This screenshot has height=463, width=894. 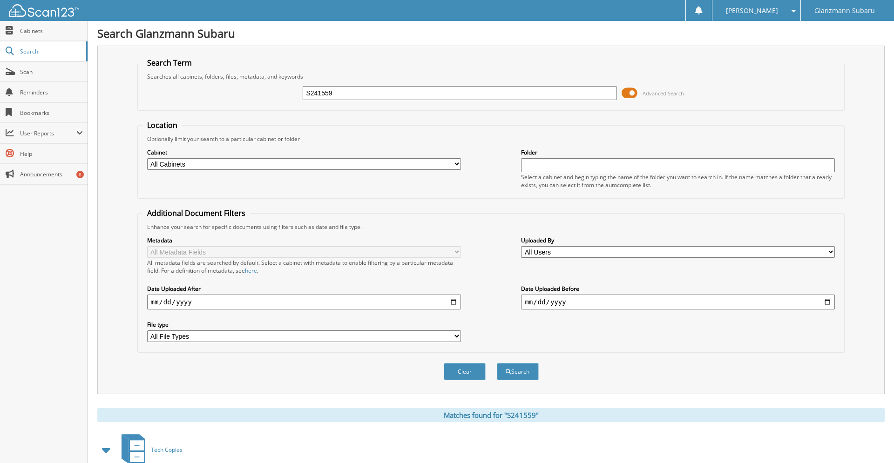 What do you see at coordinates (678, 181) in the screenshot?
I see `div: Select a cabinet and begin typing the name of the folder you want to search in. If the name match...` at bounding box center [678, 181].